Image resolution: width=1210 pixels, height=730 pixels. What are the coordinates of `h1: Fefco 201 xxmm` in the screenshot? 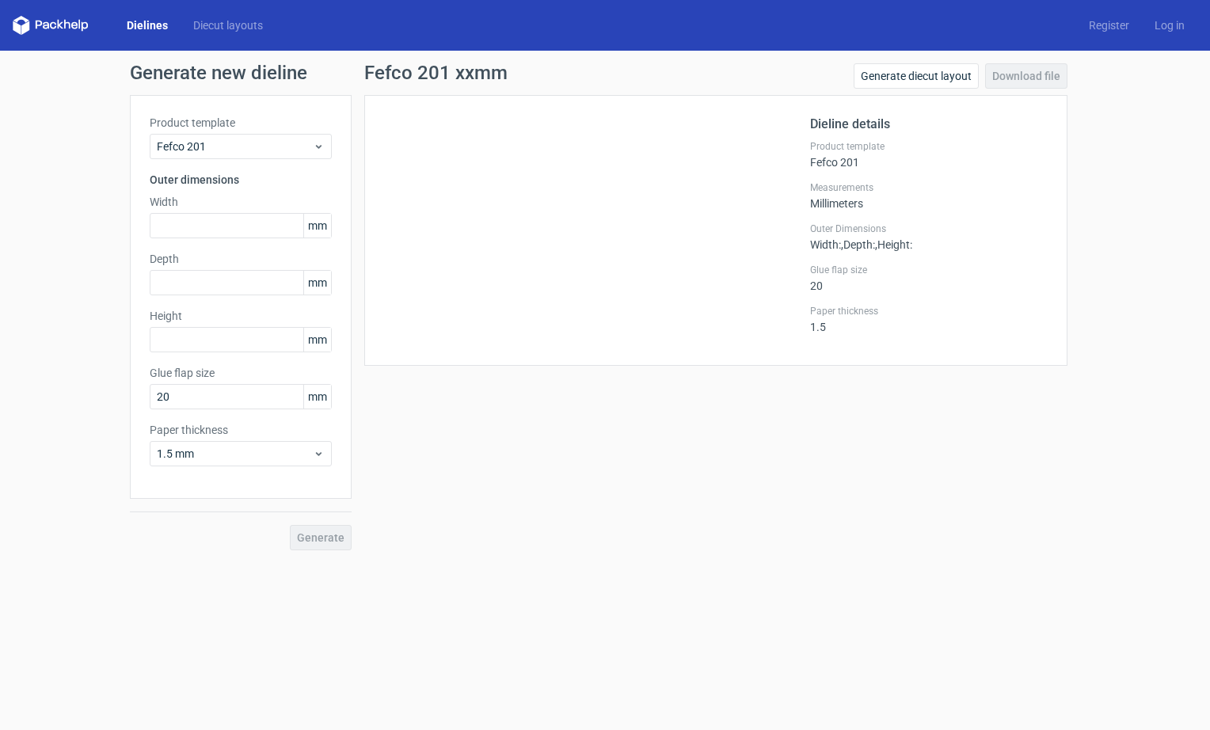 It's located at (435, 73).